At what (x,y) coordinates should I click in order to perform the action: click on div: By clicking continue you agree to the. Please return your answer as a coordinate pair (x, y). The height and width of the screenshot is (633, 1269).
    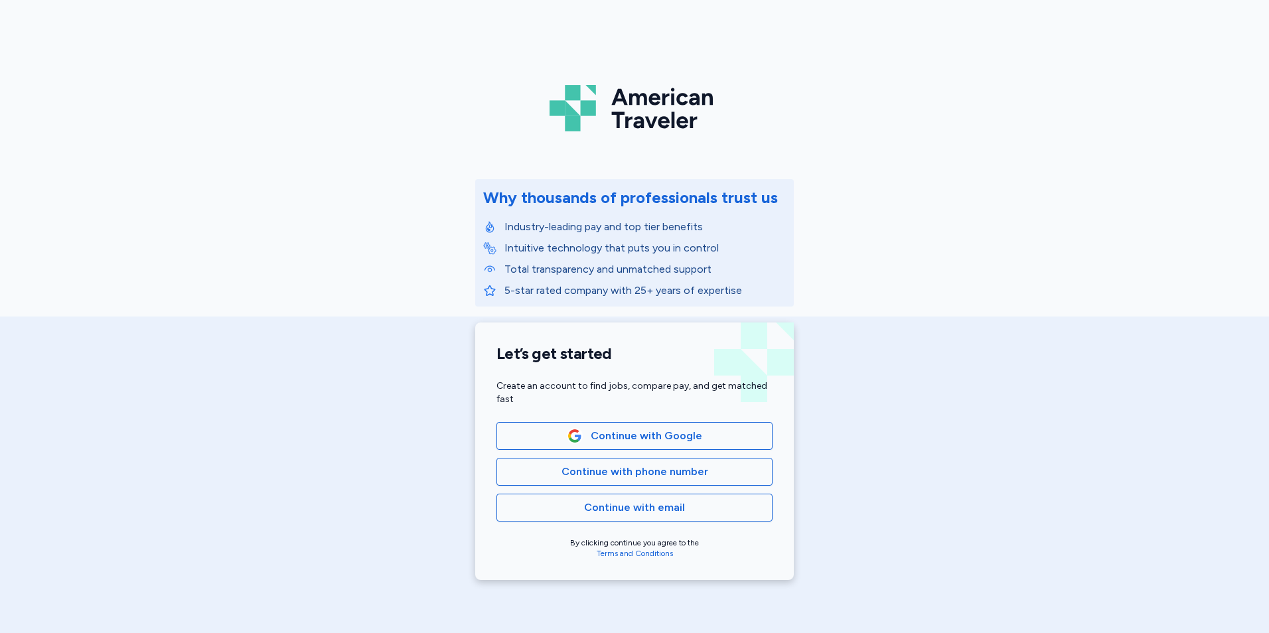
    Looking at the image, I should click on (634, 548).